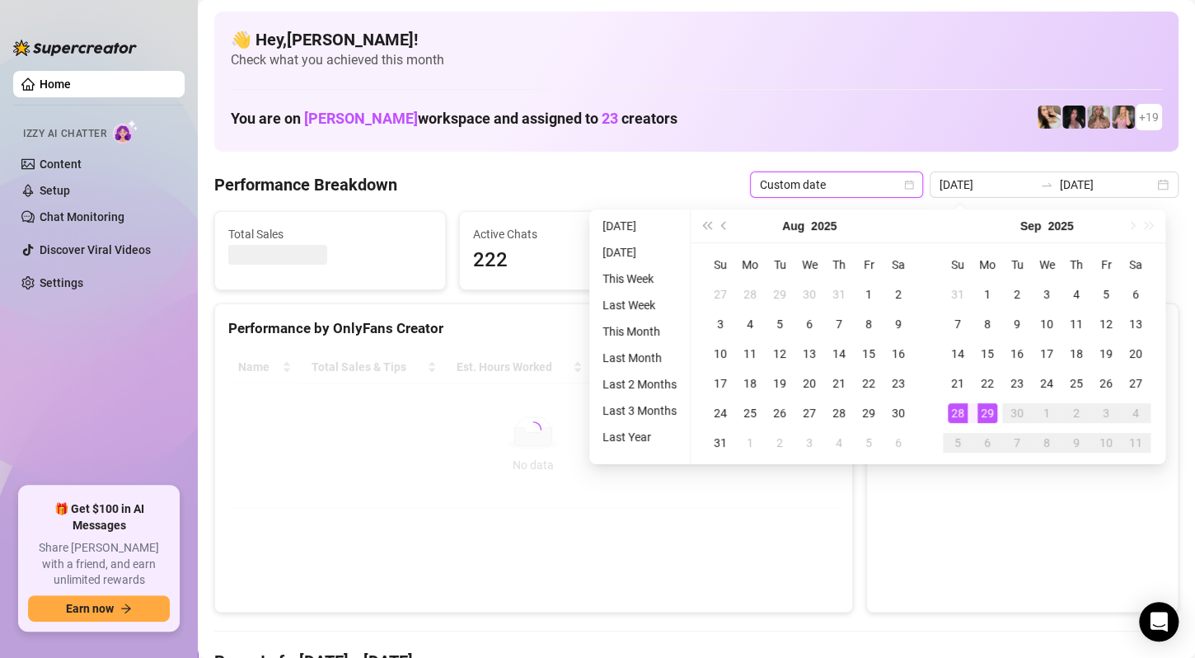 The width and height of the screenshot is (1195, 658). What do you see at coordinates (54, 190) in the screenshot?
I see `a: Setup` at bounding box center [54, 190].